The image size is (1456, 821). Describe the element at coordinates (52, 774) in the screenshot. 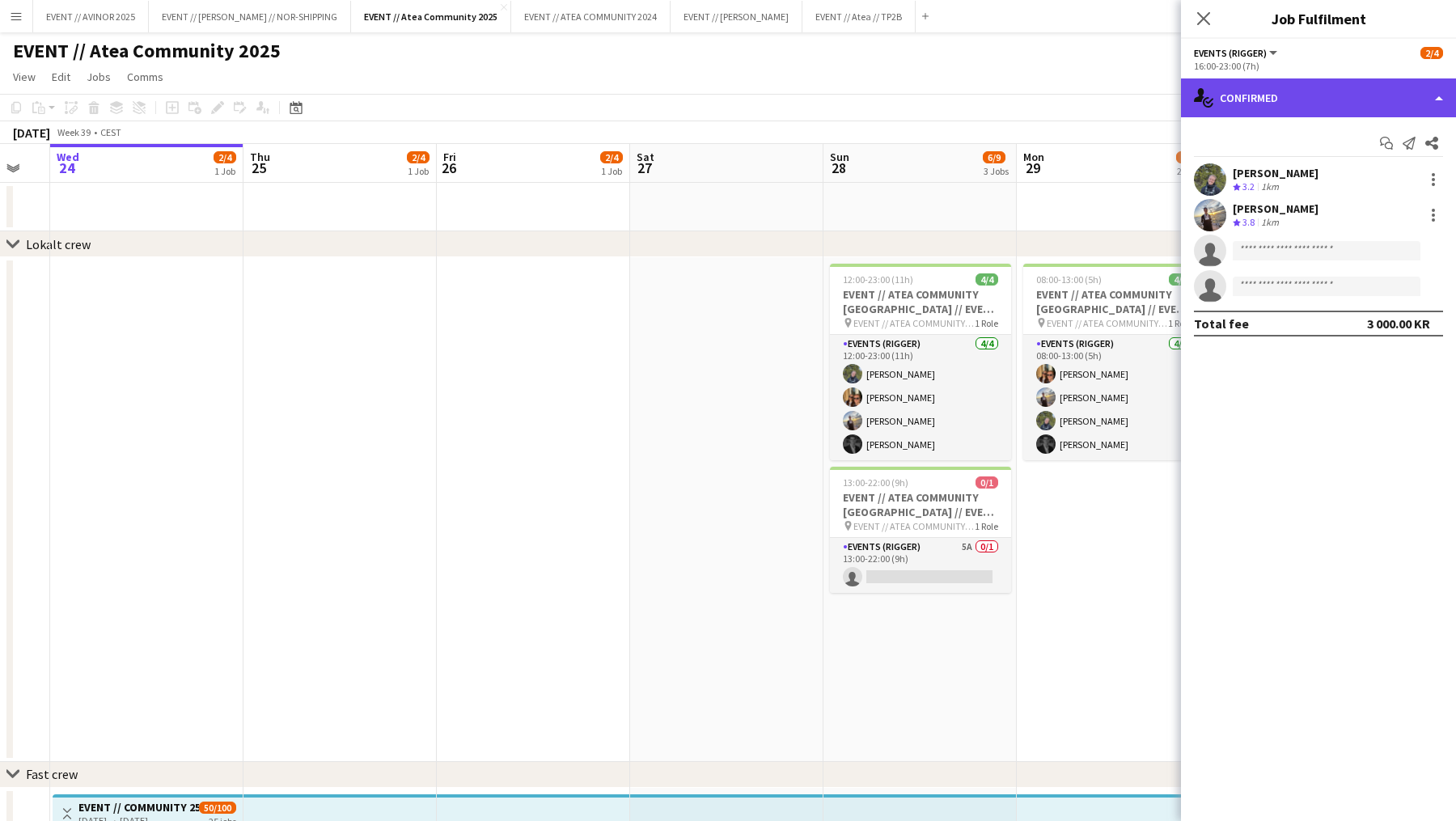

I see `div: Fast crew` at that location.